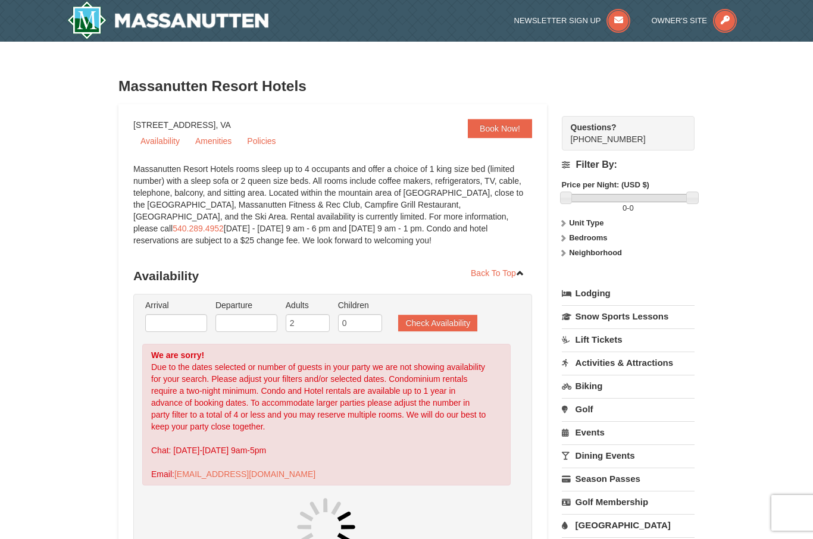 The width and height of the screenshot is (813, 539). Describe the element at coordinates (586, 223) in the screenshot. I see `strong: Unit Type` at that location.